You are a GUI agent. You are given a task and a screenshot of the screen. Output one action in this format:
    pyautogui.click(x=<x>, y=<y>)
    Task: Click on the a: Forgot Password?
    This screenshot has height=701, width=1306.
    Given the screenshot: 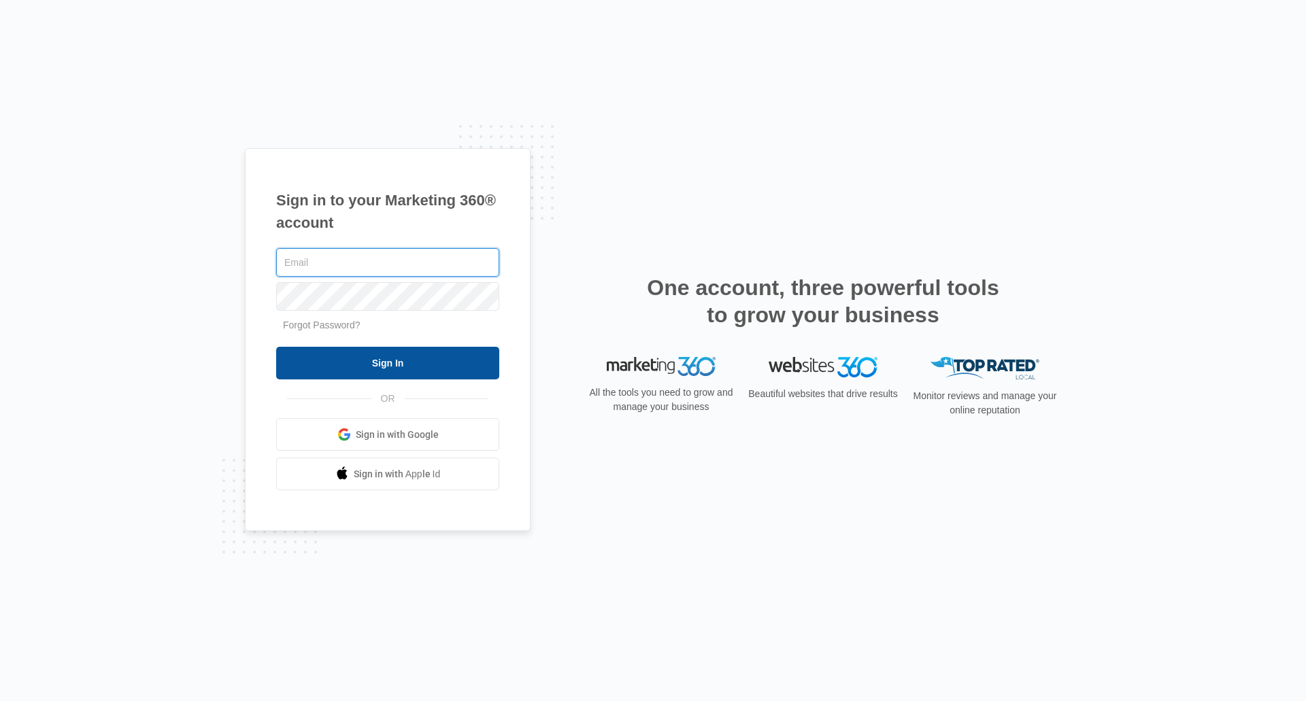 What is the action you would take?
    pyautogui.click(x=322, y=325)
    